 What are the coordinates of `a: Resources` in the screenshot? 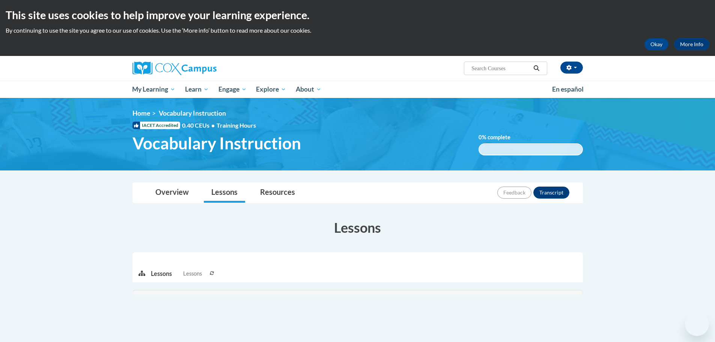 It's located at (277, 192).